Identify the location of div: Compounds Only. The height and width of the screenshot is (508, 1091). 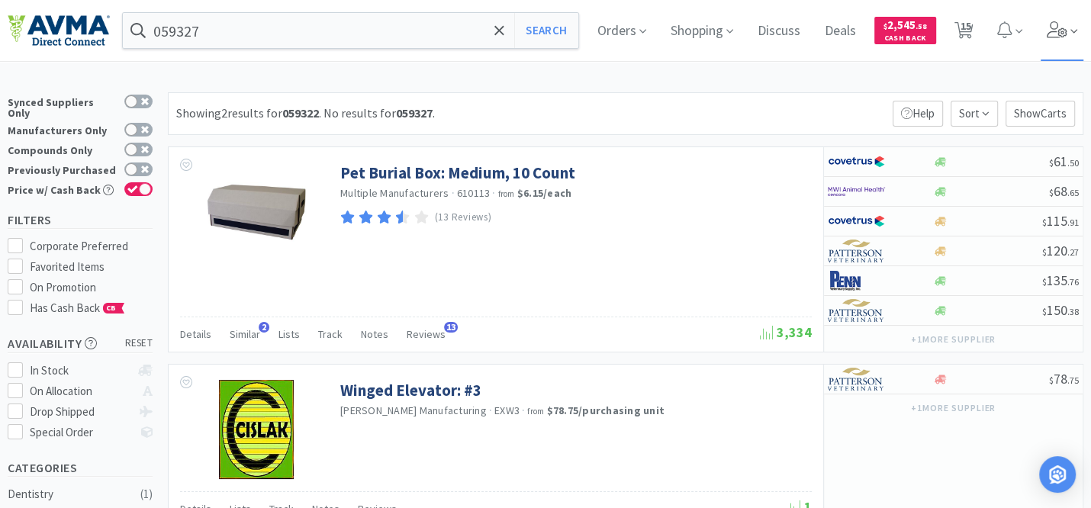
(62, 149).